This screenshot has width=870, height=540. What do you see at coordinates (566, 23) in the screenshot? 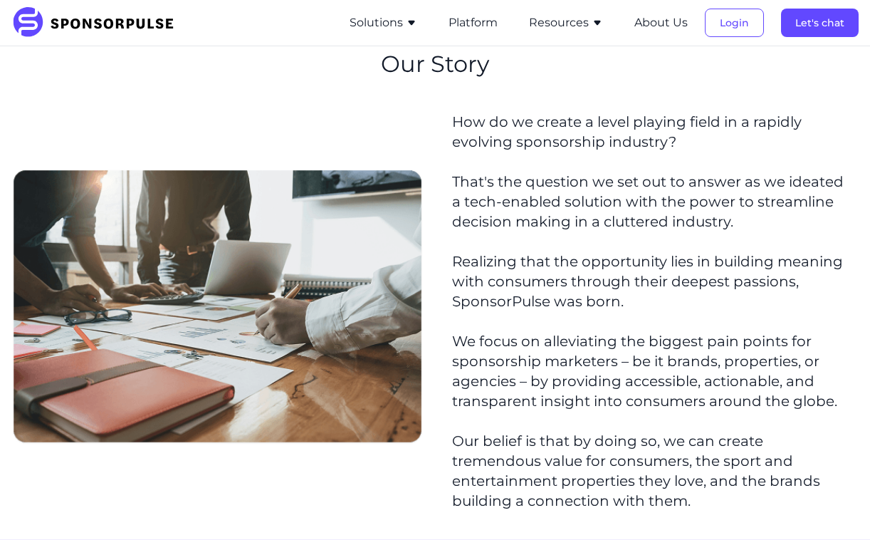
I see `button: Resources` at bounding box center [566, 23].